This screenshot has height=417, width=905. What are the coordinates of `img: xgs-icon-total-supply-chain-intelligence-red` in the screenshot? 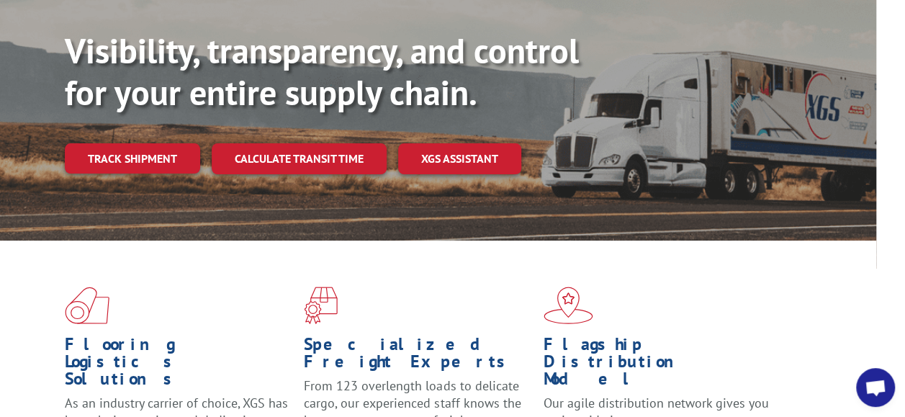 It's located at (87, 305).